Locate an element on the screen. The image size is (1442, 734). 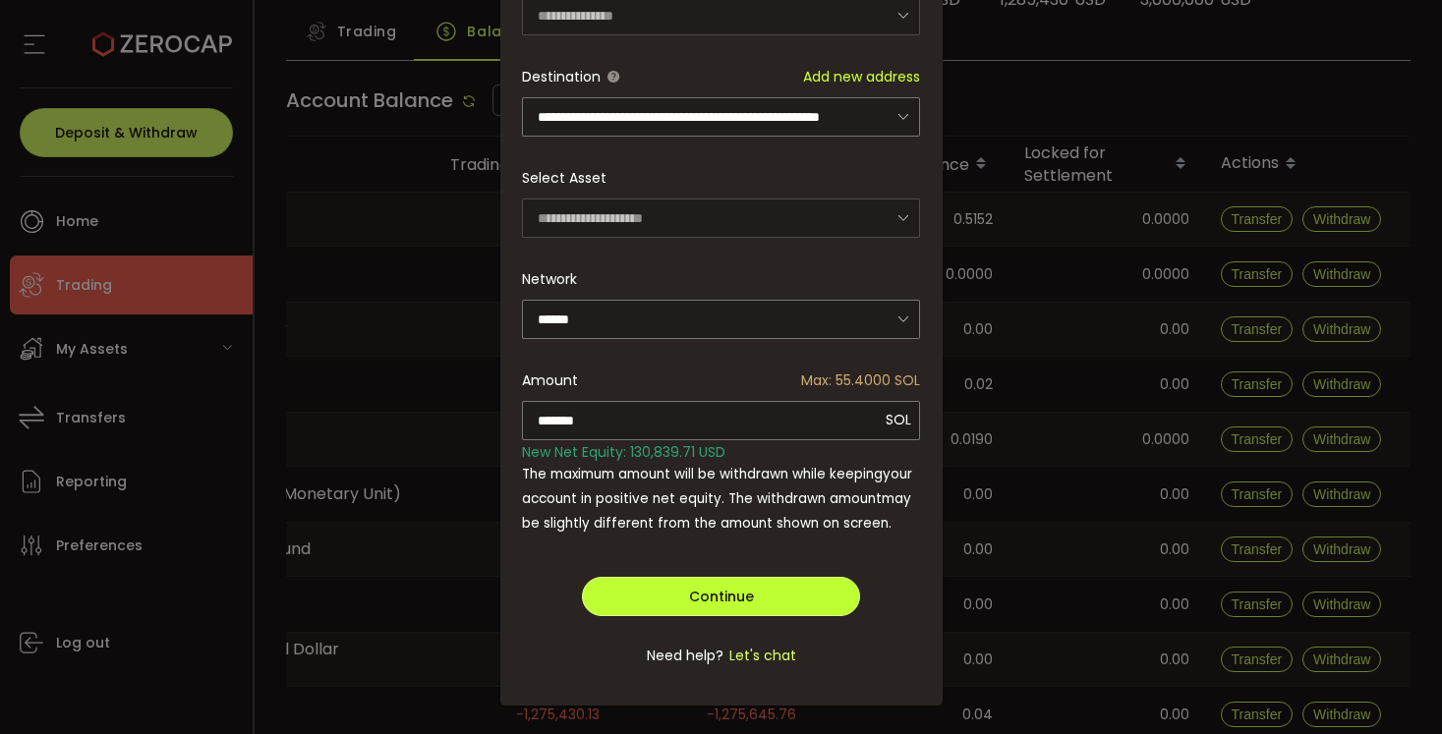
span: Need help? is located at coordinates (685, 656).